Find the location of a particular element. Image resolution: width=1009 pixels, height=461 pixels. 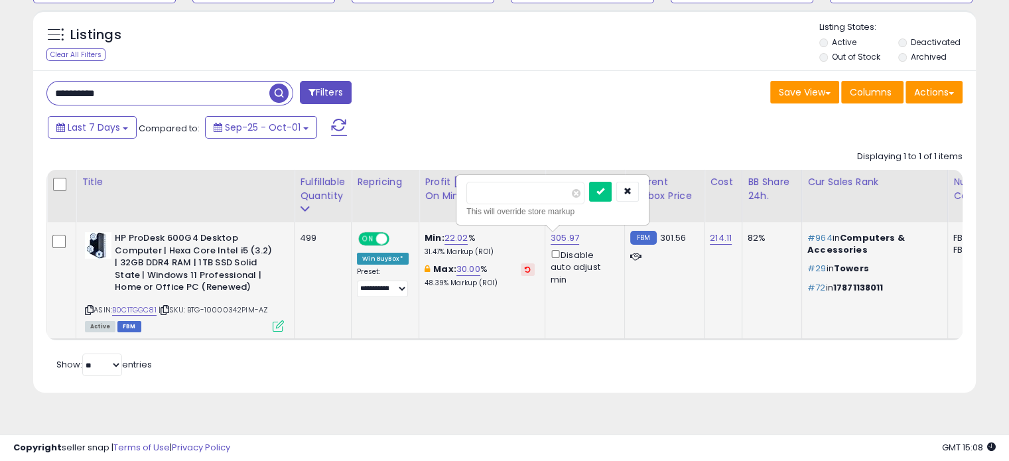

b: HP ProDesk 600G4 Desktop Computer | Hexa Core Intel i5 (3.2) | 32GB DDR4 RAM | 1TB SSD Solid Stat... is located at coordinates (195, 265).